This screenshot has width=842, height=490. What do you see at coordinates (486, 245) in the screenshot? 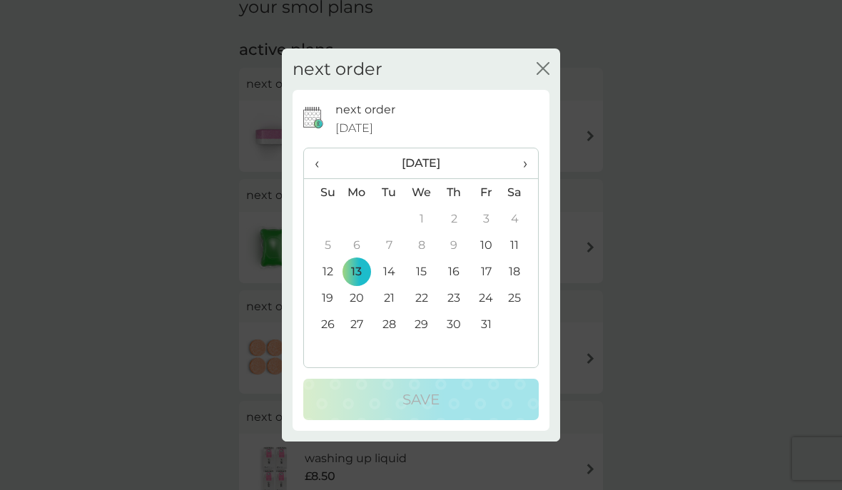
I see `td: 10` at bounding box center [486, 245].